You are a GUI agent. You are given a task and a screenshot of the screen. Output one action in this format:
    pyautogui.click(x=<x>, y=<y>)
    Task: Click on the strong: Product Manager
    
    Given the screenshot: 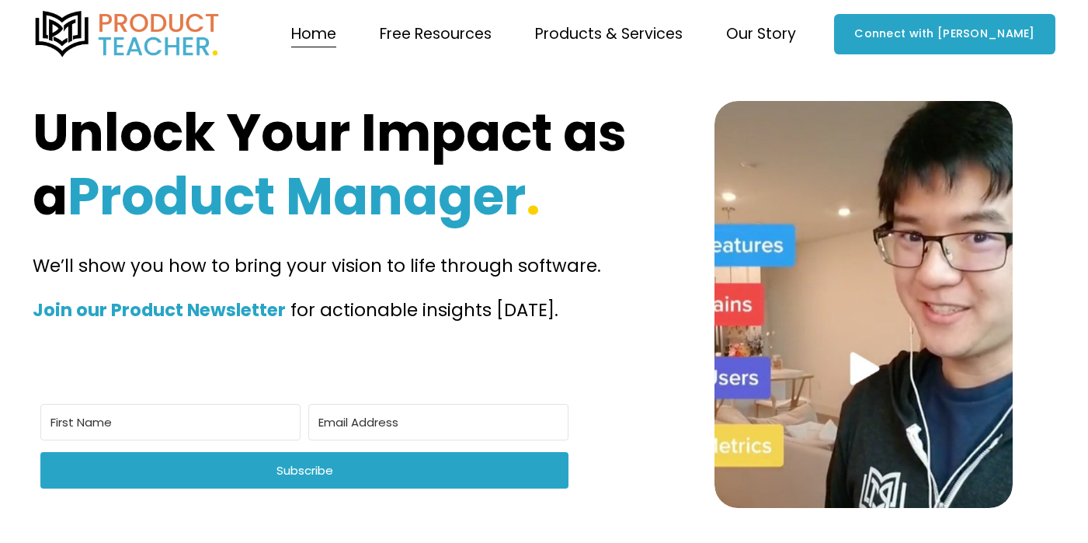 What is the action you would take?
    pyautogui.click(x=297, y=196)
    